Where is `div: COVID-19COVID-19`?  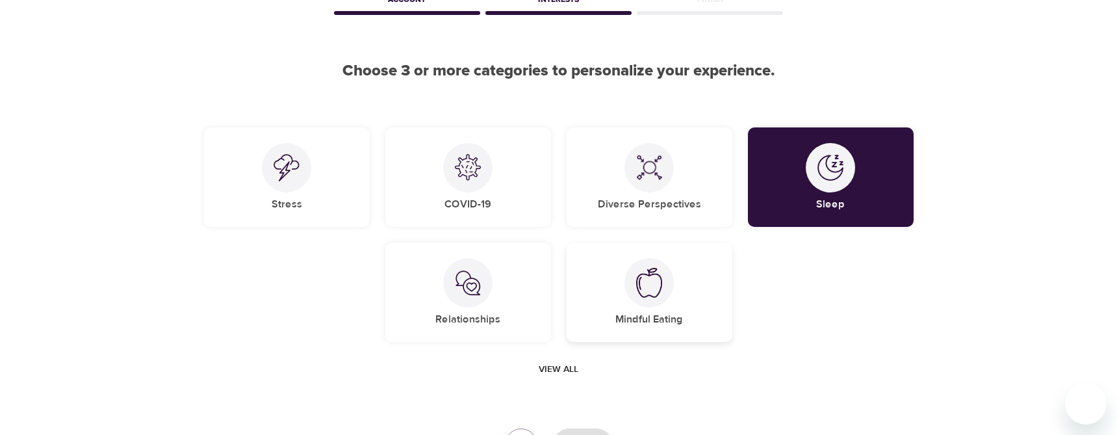
div: COVID-19COVID-19 is located at coordinates (468, 177).